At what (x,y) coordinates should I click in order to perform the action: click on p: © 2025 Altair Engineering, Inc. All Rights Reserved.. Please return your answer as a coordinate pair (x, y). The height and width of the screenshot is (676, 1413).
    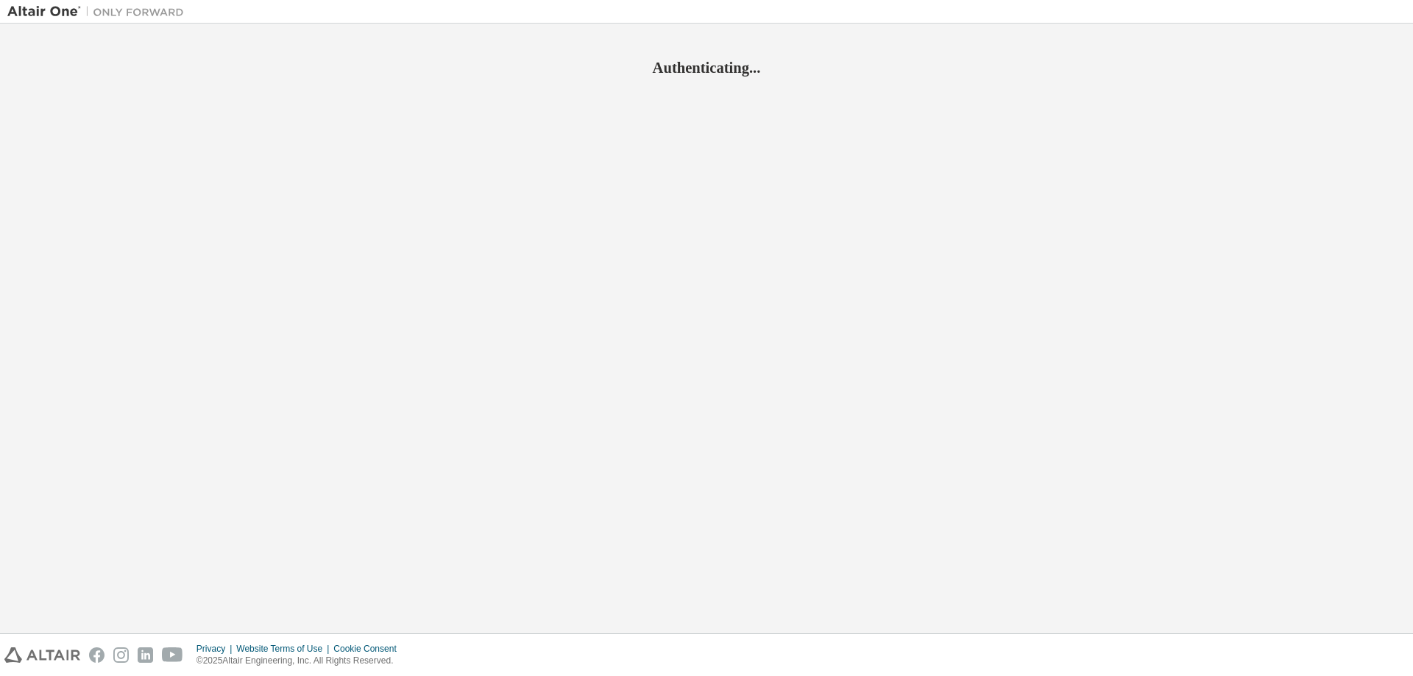
    Looking at the image, I should click on (301, 661).